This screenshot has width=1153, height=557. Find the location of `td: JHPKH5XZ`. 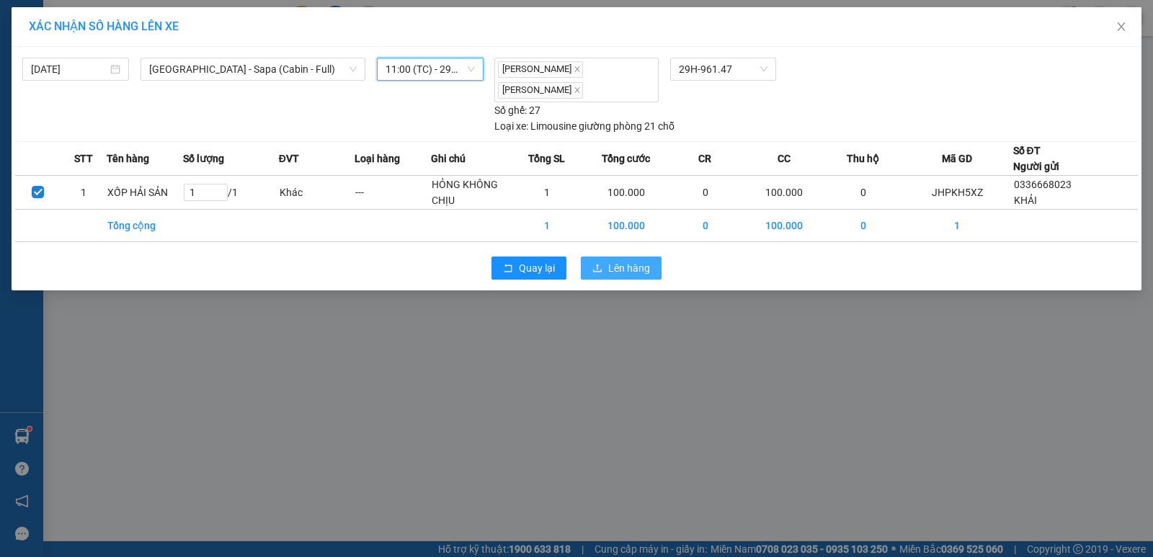

td: JHPKH5XZ is located at coordinates (957, 192).